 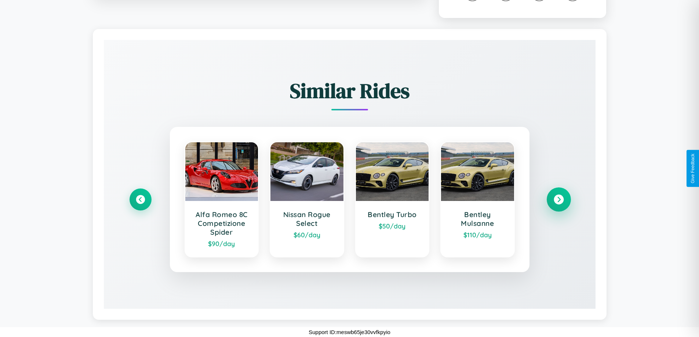 I want to click on a: Nissan Rogue Select$60/day, so click(x=307, y=200).